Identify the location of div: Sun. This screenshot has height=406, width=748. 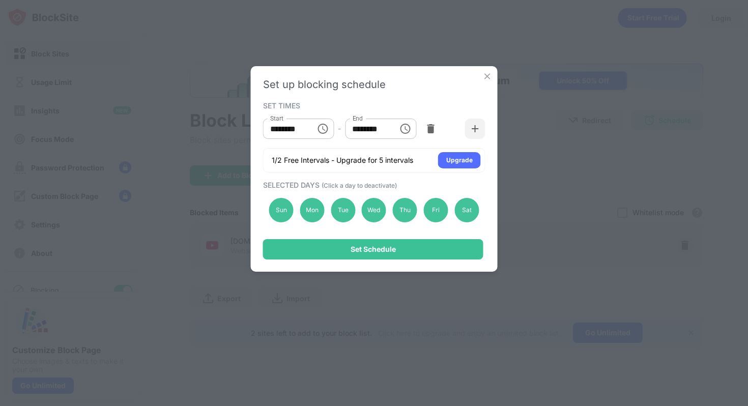
(281, 210).